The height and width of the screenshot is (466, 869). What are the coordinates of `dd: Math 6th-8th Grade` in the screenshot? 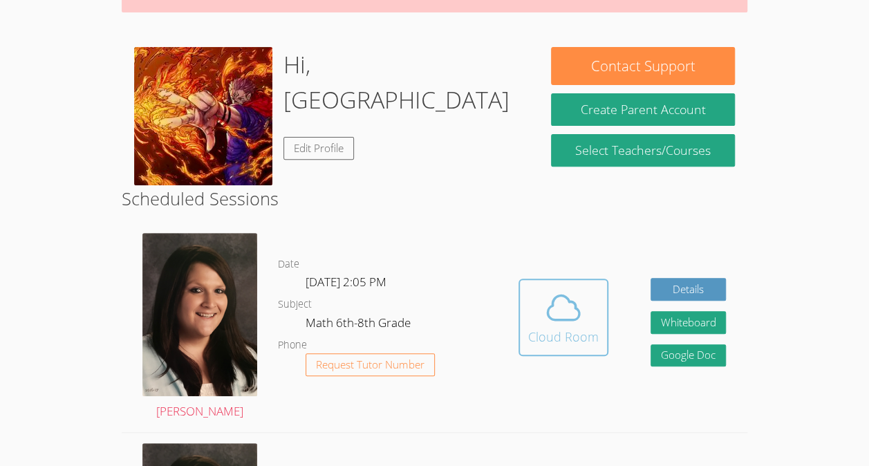 It's located at (360, 325).